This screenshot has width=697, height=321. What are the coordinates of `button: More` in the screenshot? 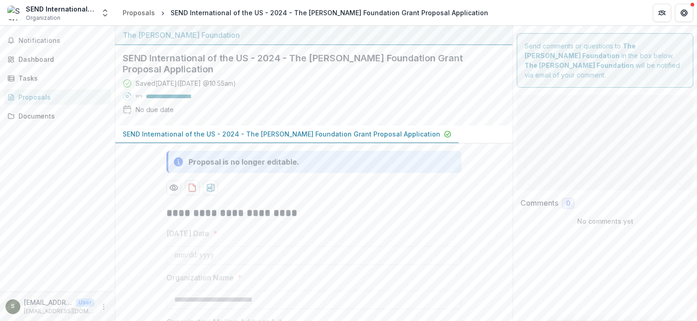 It's located at (104, 307).